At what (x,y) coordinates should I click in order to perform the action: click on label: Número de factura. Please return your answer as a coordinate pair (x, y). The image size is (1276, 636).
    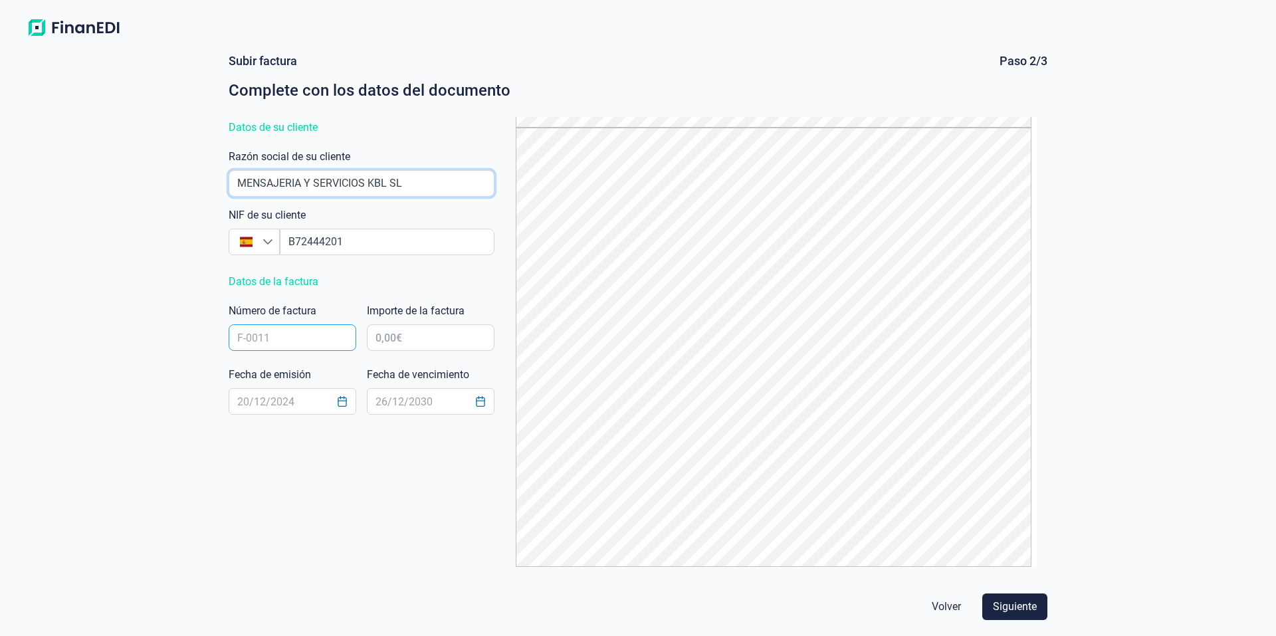
    Looking at the image, I should click on (272, 311).